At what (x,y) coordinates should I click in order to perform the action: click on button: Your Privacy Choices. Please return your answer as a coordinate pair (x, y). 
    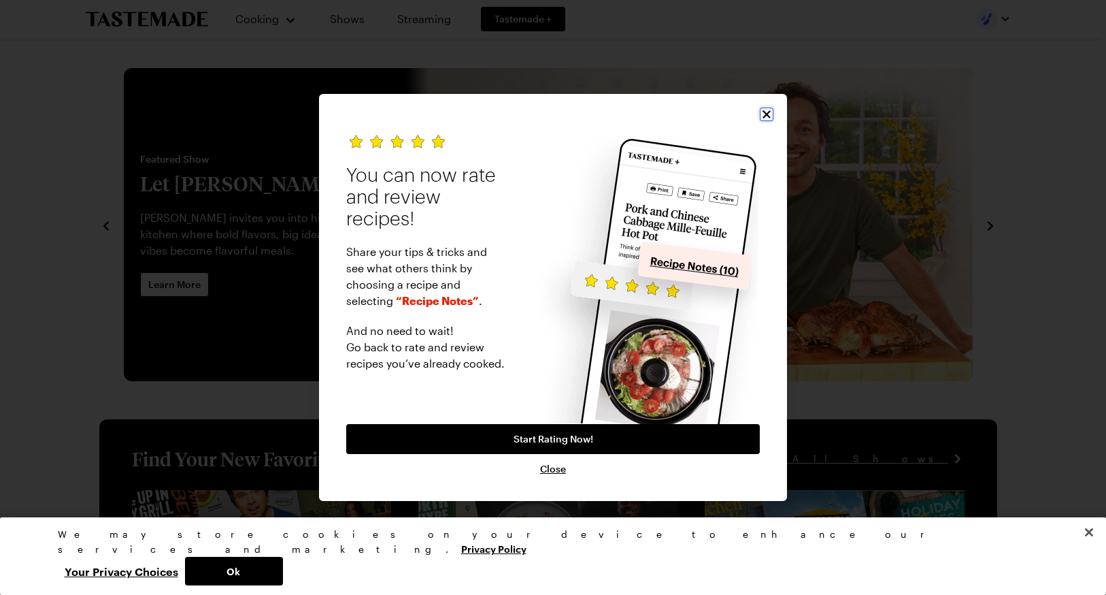
    Looking at the image, I should click on (121, 571).